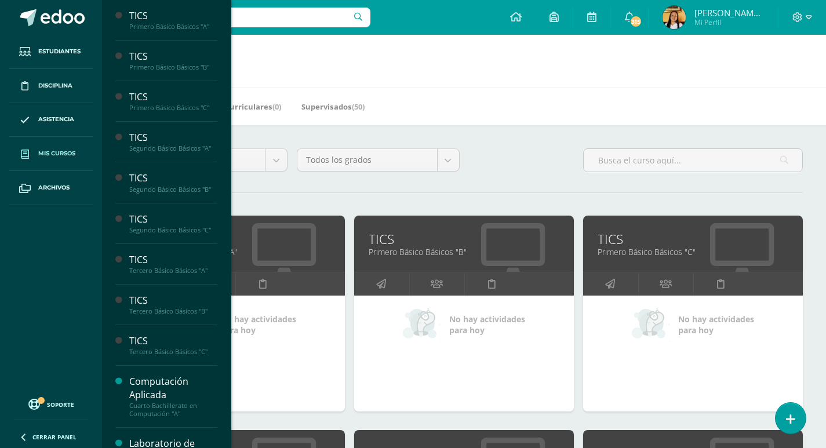 The height and width of the screenshot is (448, 826). Describe the element at coordinates (173, 230) in the screenshot. I see `div: Segundo Básico Básicos "C"` at that location.